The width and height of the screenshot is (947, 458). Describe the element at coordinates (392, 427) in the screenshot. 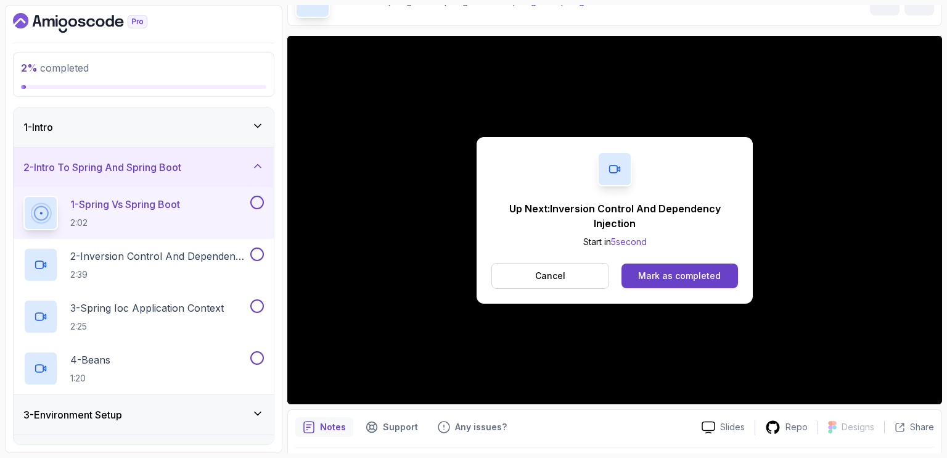

I see `button: Support button` at that location.